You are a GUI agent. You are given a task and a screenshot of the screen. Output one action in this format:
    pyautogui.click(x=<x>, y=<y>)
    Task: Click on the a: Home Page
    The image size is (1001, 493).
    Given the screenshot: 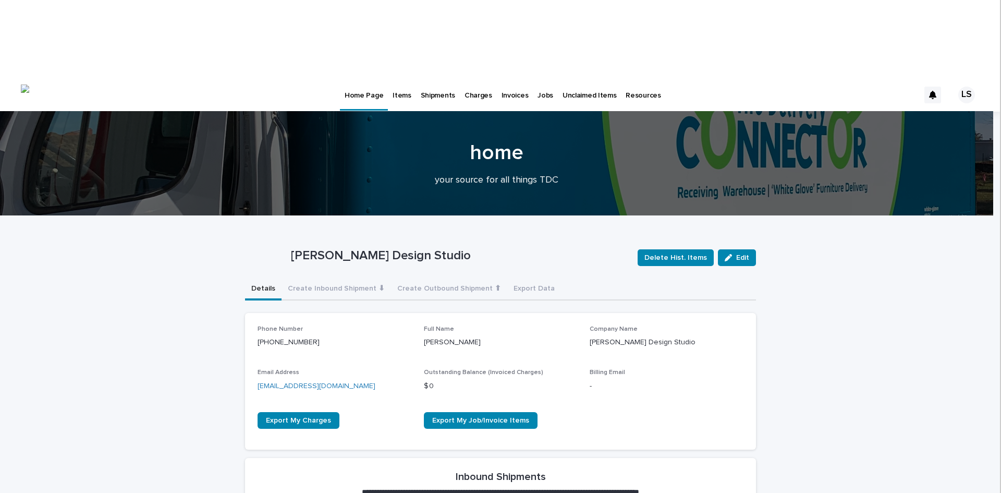 What is the action you would take?
    pyautogui.click(x=364, y=93)
    